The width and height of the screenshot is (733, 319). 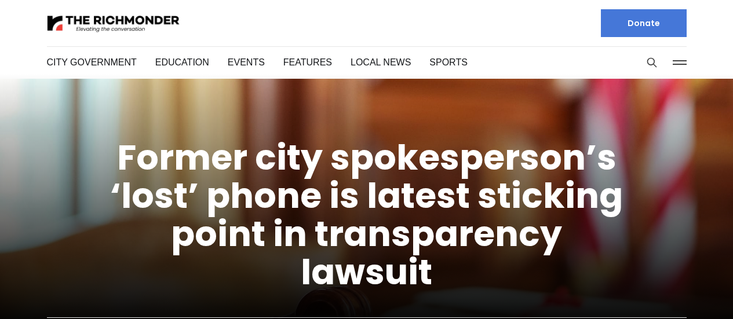 I want to click on a: Donate, so click(x=644, y=23).